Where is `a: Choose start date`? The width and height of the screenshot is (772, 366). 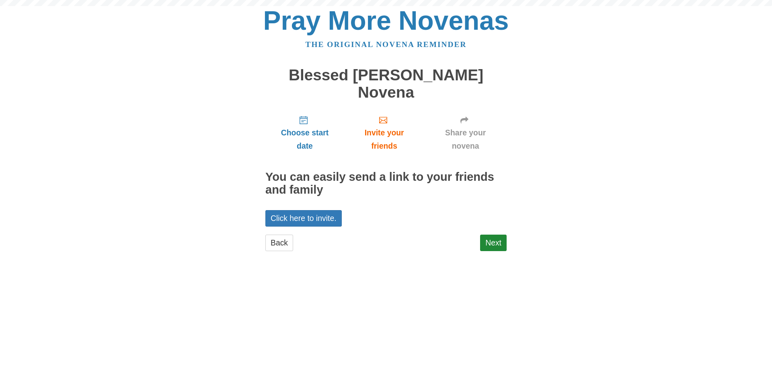
a: Choose start date is located at coordinates (305, 133).